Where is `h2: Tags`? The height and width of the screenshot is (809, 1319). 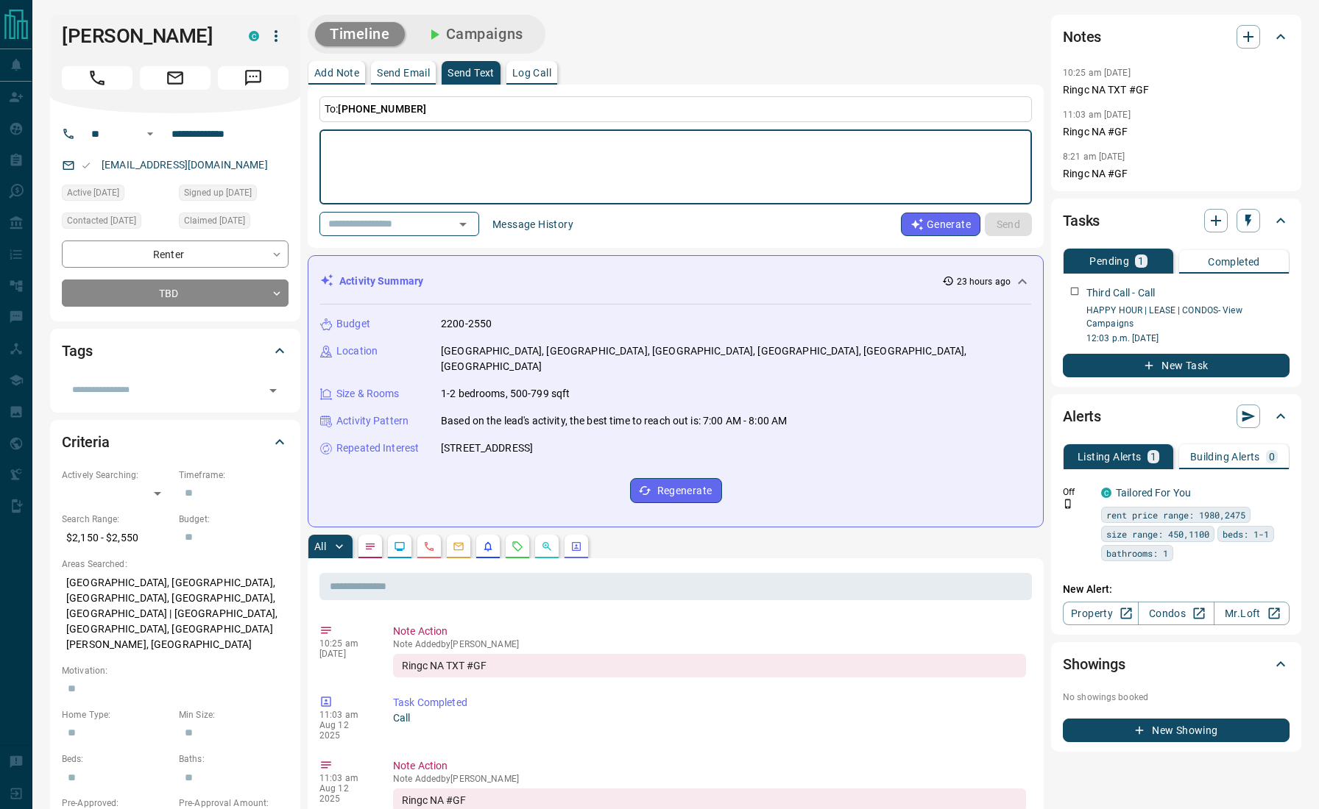 h2: Tags is located at coordinates (77, 351).